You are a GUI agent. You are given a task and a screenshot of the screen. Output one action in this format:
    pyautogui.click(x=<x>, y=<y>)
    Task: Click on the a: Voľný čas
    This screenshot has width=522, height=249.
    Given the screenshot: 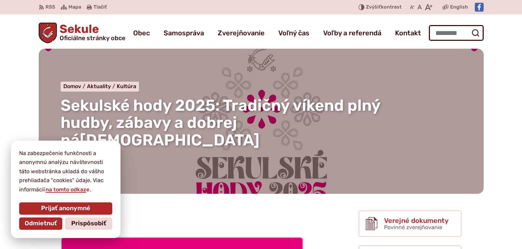 What is the action you would take?
    pyautogui.click(x=294, y=33)
    